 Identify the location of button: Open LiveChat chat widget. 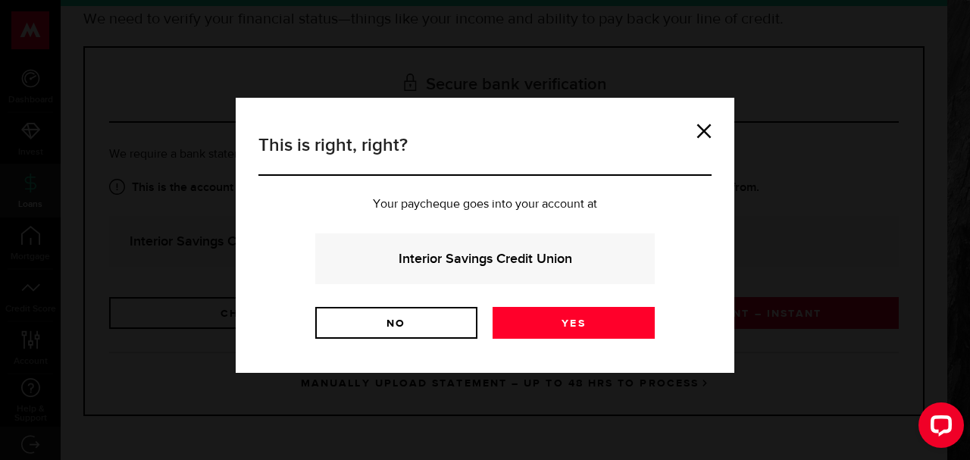
(35, 29).